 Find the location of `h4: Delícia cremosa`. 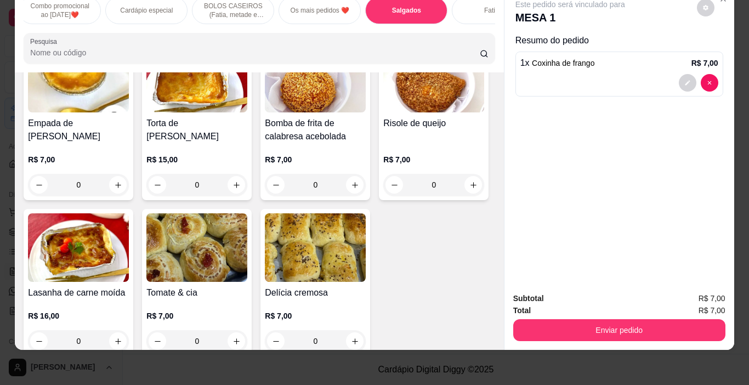

h4: Delícia cremosa is located at coordinates (315, 293).